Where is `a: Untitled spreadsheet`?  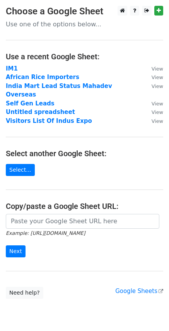
a: Untitled spreadsheet is located at coordinates (40, 112).